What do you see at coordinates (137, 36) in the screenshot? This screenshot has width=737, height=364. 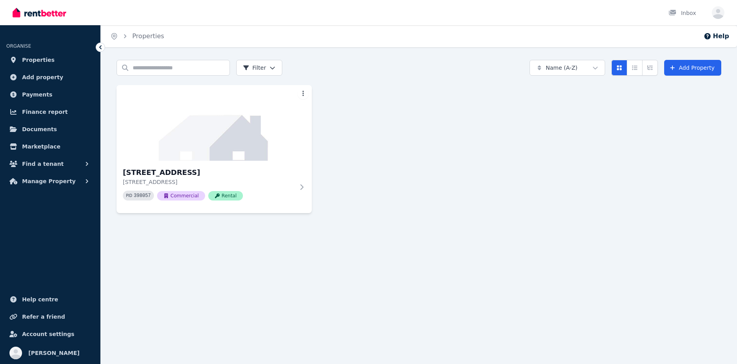 I see `nav: Breadcrumb` at bounding box center [137, 36].